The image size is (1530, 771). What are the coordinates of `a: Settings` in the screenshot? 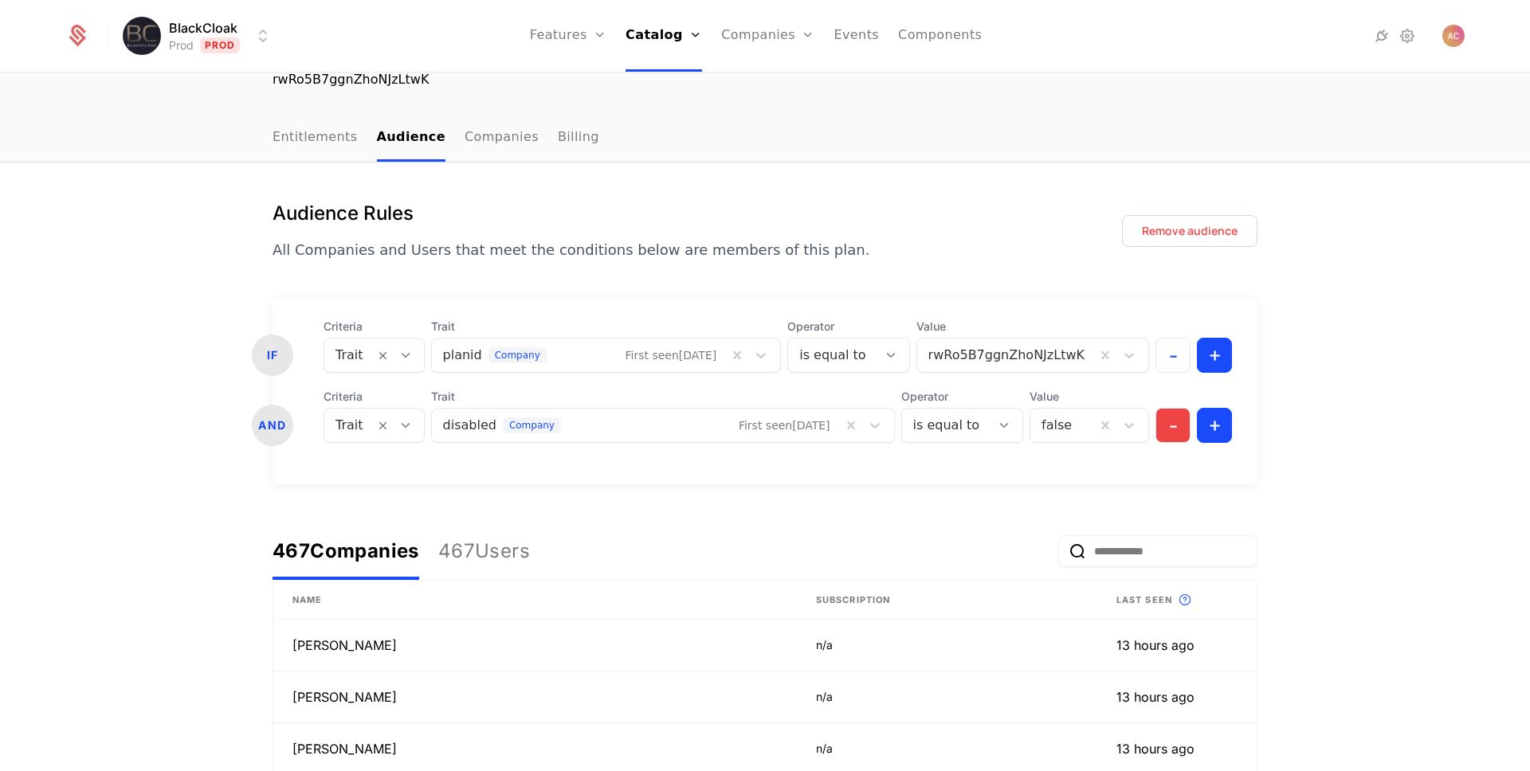 It's located at (1407, 36).